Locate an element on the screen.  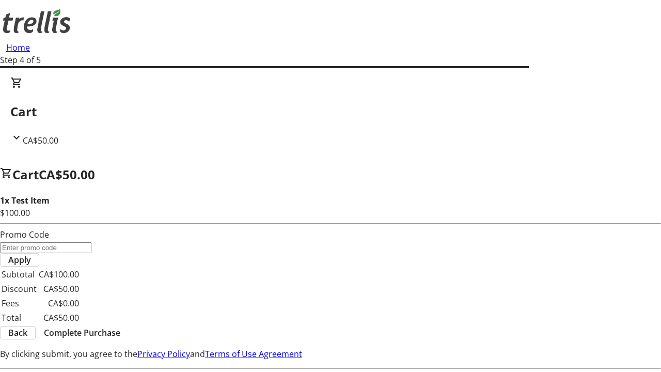
span: Apply is located at coordinates (20, 260).